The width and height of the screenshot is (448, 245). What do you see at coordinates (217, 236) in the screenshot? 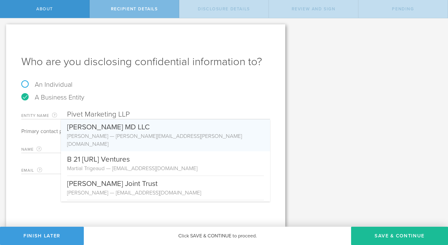
I see `div: Click SAVE & CONTINUE to proceed.` at bounding box center [217, 236].